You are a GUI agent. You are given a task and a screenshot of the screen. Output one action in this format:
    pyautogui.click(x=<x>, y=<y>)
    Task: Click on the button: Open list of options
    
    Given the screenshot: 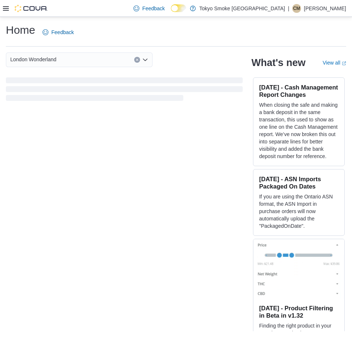 What is the action you would take?
    pyautogui.click(x=145, y=60)
    